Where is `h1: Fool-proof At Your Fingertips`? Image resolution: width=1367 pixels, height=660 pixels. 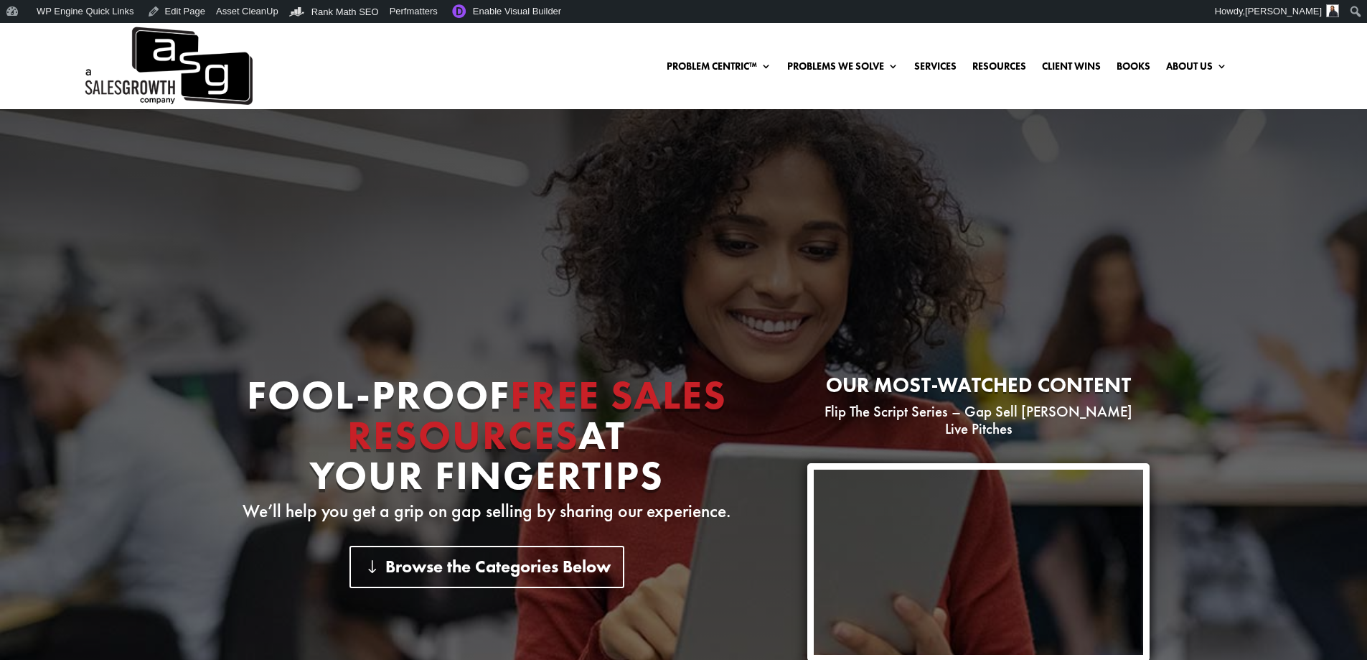
h1: Fool-proof At Your Fingertips is located at coordinates (487, 438).